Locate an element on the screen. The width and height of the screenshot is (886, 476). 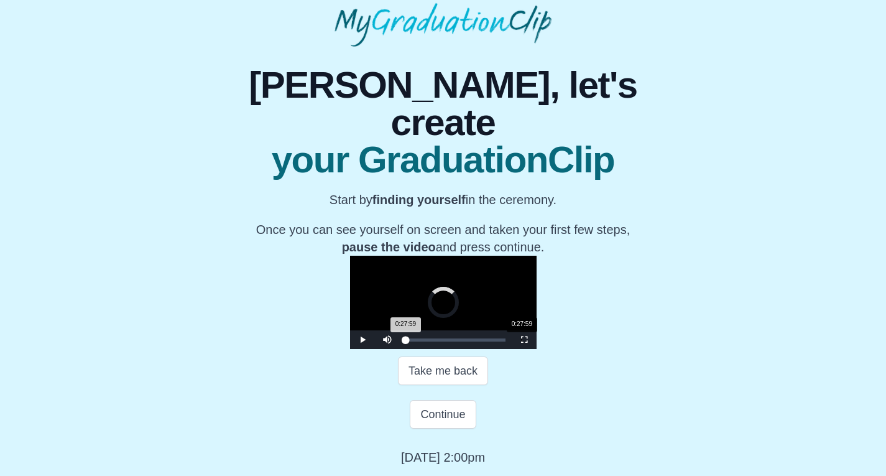
p: Once you can see yourself on screen and taken your first few steps, and press continue. is located at coordinates (443, 238).